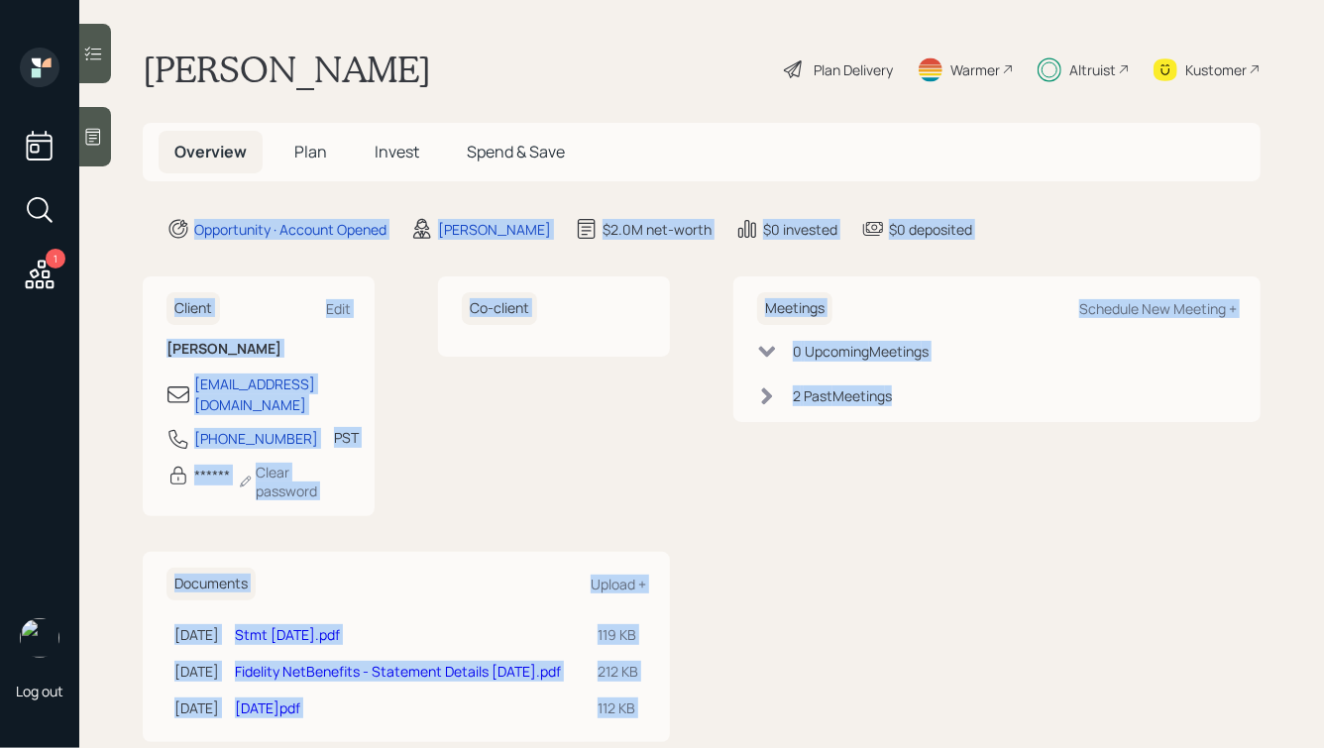 Image resolution: width=1324 pixels, height=748 pixels. What do you see at coordinates (853, 69) in the screenshot?
I see `div: Plan Delivery` at bounding box center [853, 69].